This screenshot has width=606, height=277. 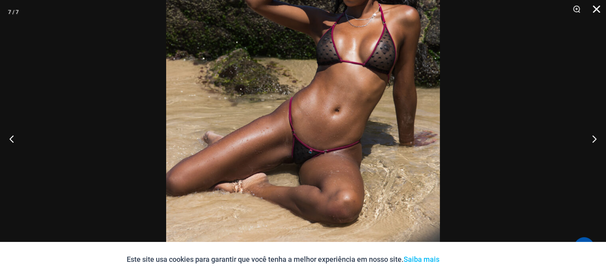 I want to click on a: Saiba mais, so click(x=422, y=259).